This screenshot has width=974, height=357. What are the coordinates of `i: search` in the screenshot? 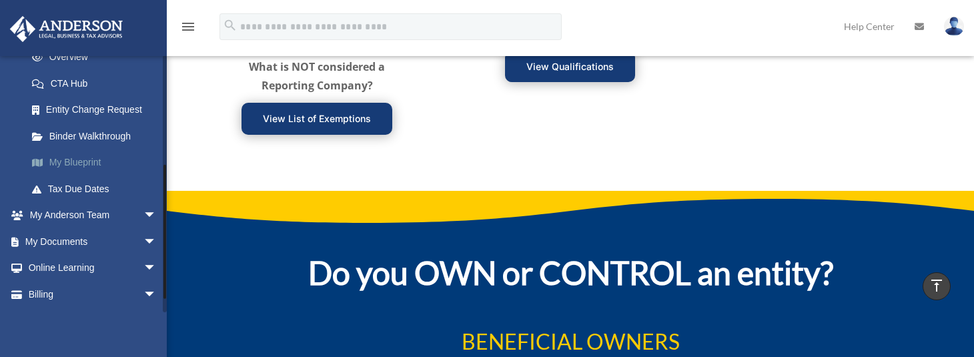 It's located at (230, 25).